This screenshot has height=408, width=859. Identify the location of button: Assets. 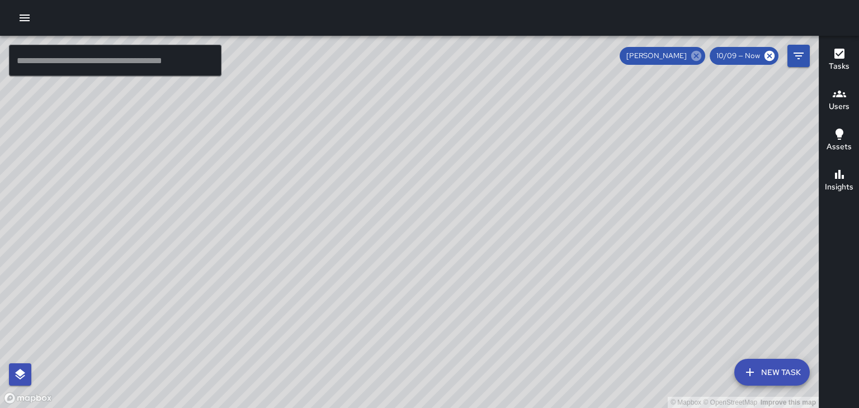
(839, 141).